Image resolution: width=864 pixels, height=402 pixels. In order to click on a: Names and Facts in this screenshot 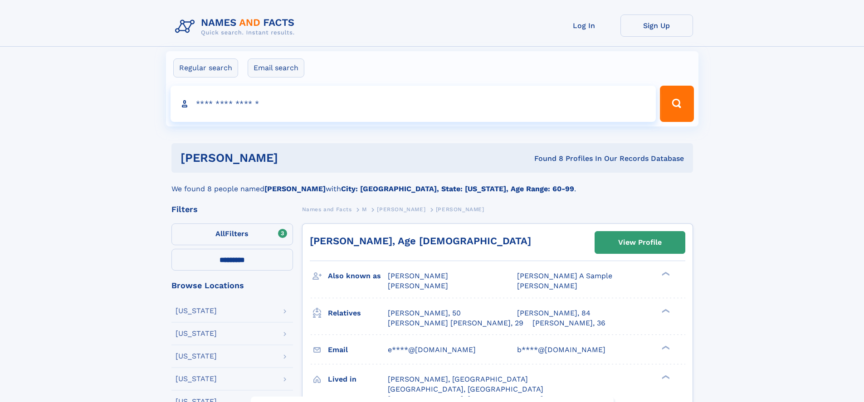, I will do `click(327, 209)`.